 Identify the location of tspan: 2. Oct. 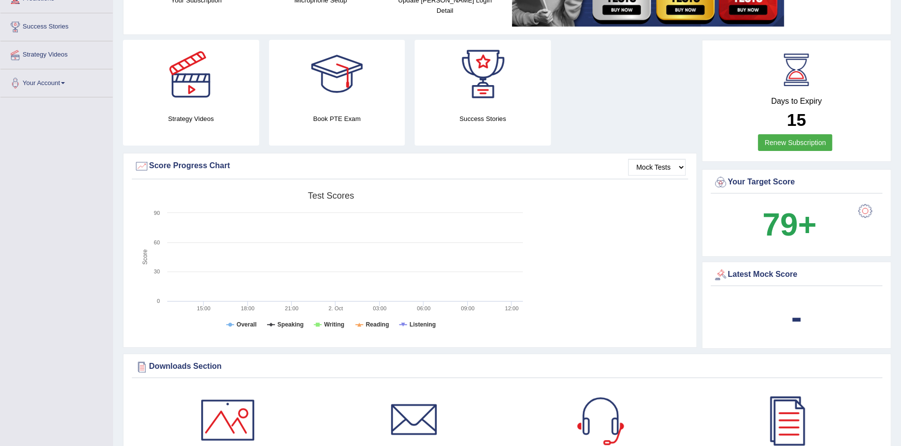
(335, 308).